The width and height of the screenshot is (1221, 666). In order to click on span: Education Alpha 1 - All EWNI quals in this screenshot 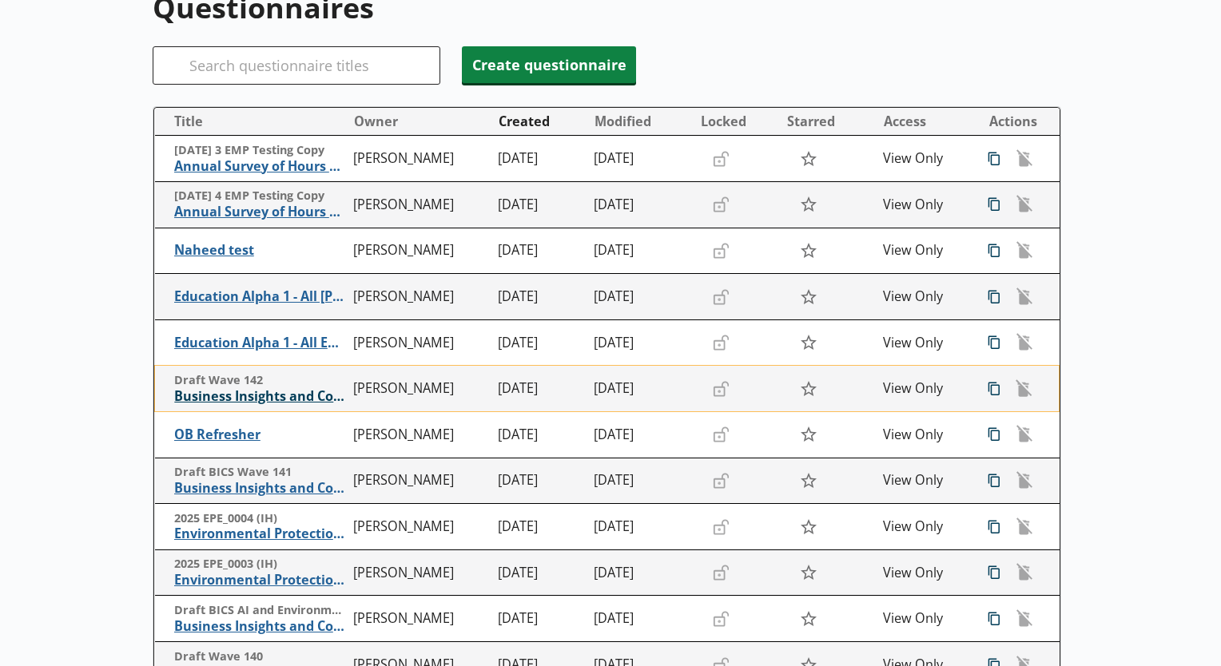, I will do `click(260, 343)`.